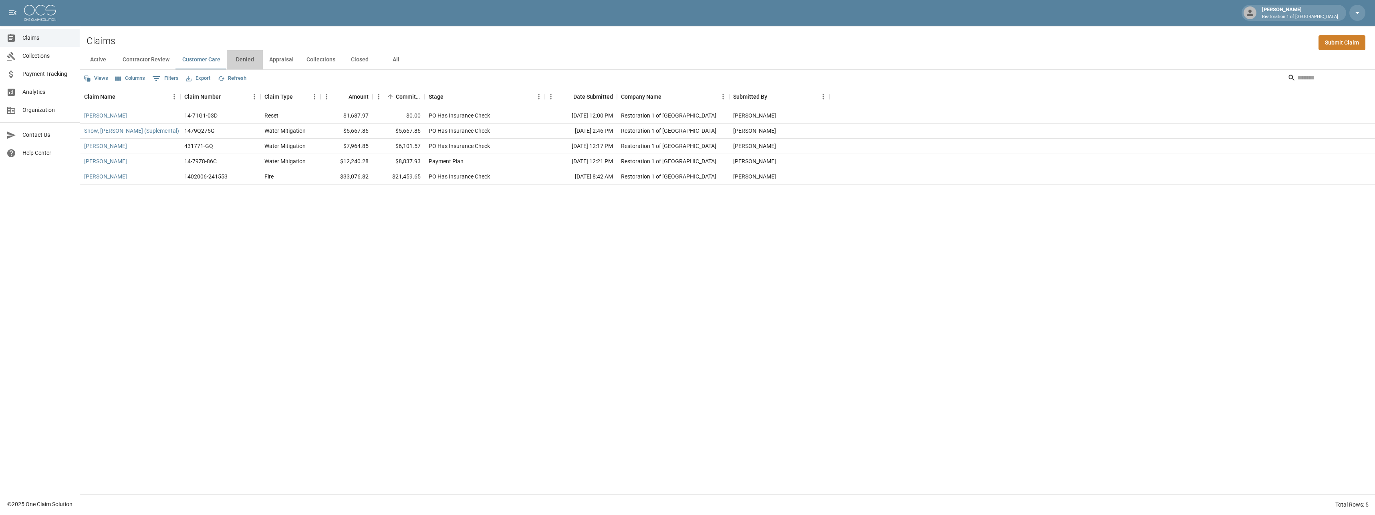 This screenshot has height=515, width=1375. I want to click on button: Active, so click(98, 60).